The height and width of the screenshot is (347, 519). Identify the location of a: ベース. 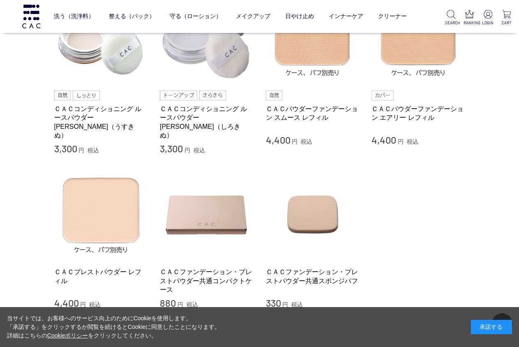
(174, 34).